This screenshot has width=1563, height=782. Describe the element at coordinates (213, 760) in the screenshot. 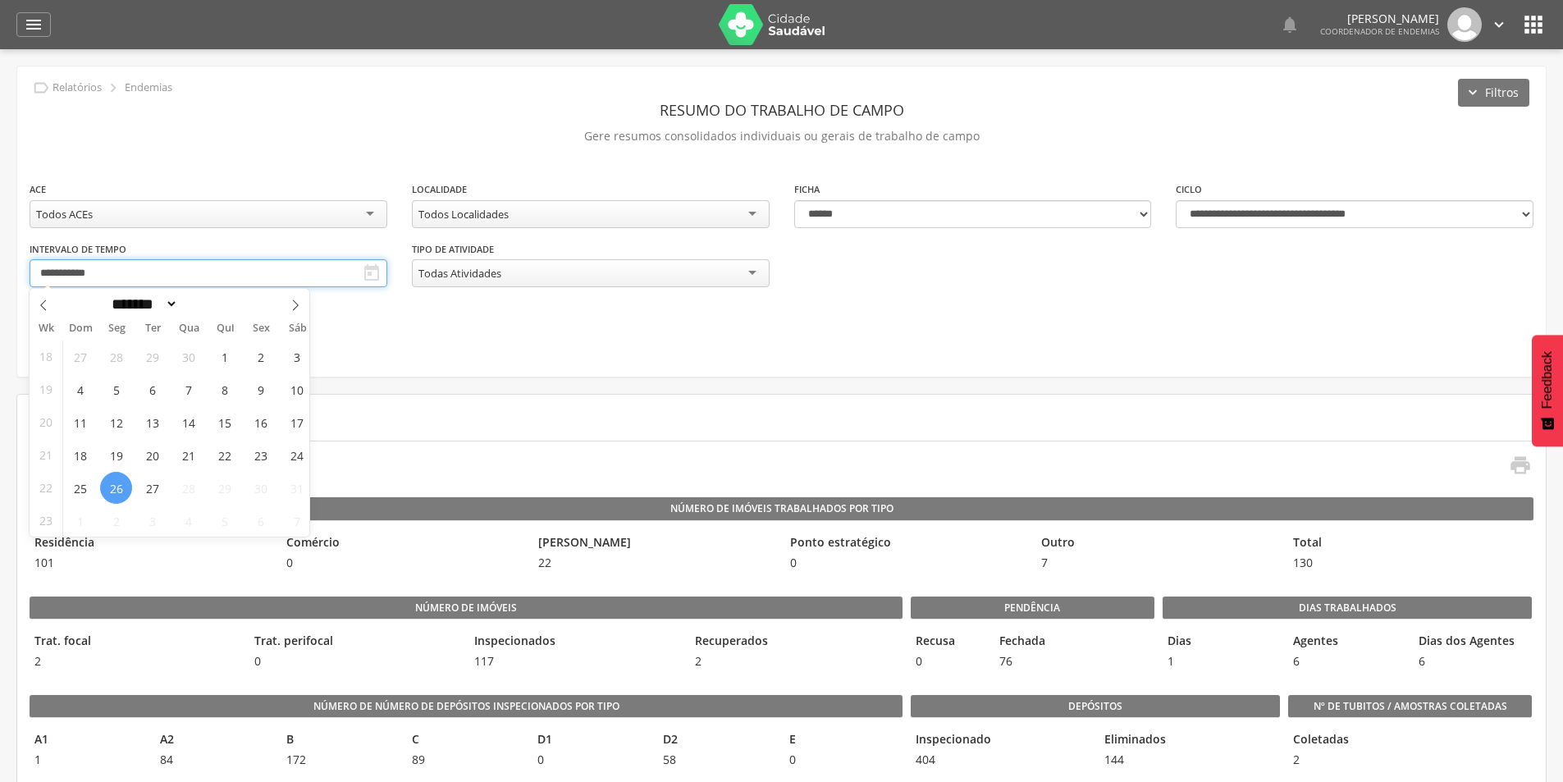

I see `span: 84` at that location.